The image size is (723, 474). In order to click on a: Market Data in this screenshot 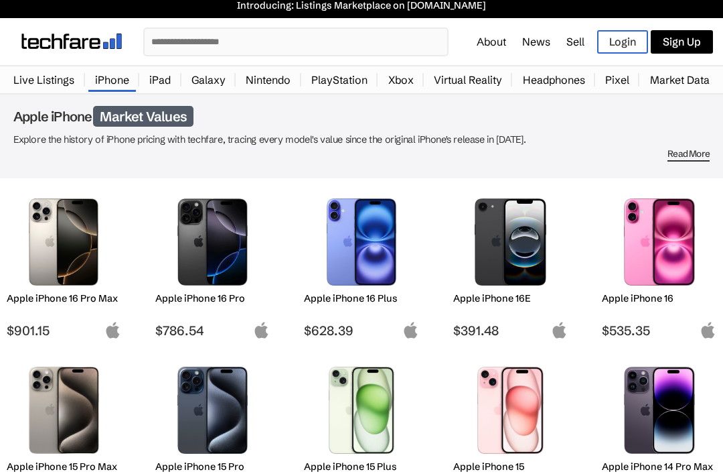, I will do `click(680, 80)`.